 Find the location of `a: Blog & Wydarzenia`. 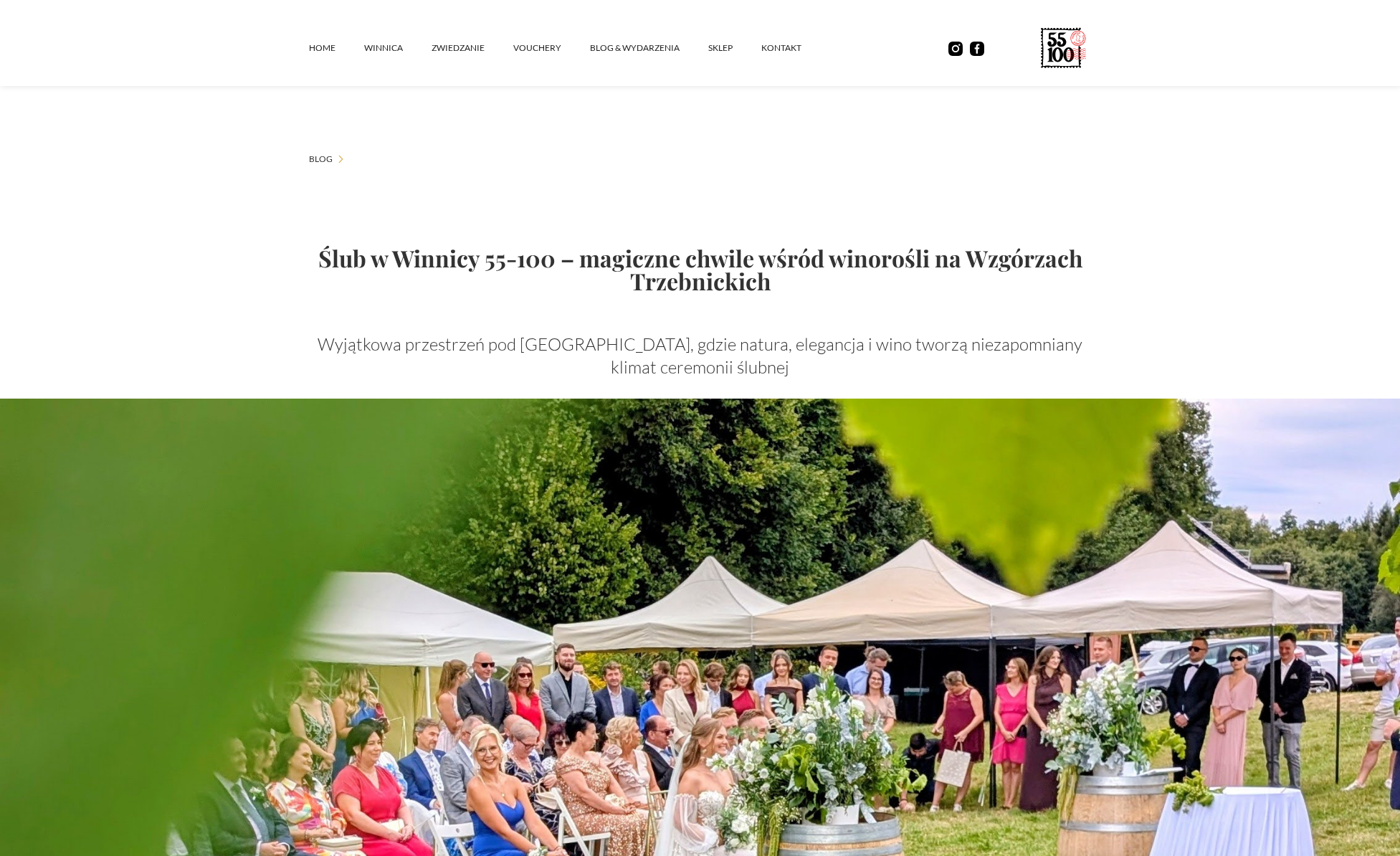

a: Blog & Wydarzenia is located at coordinates (649, 48).